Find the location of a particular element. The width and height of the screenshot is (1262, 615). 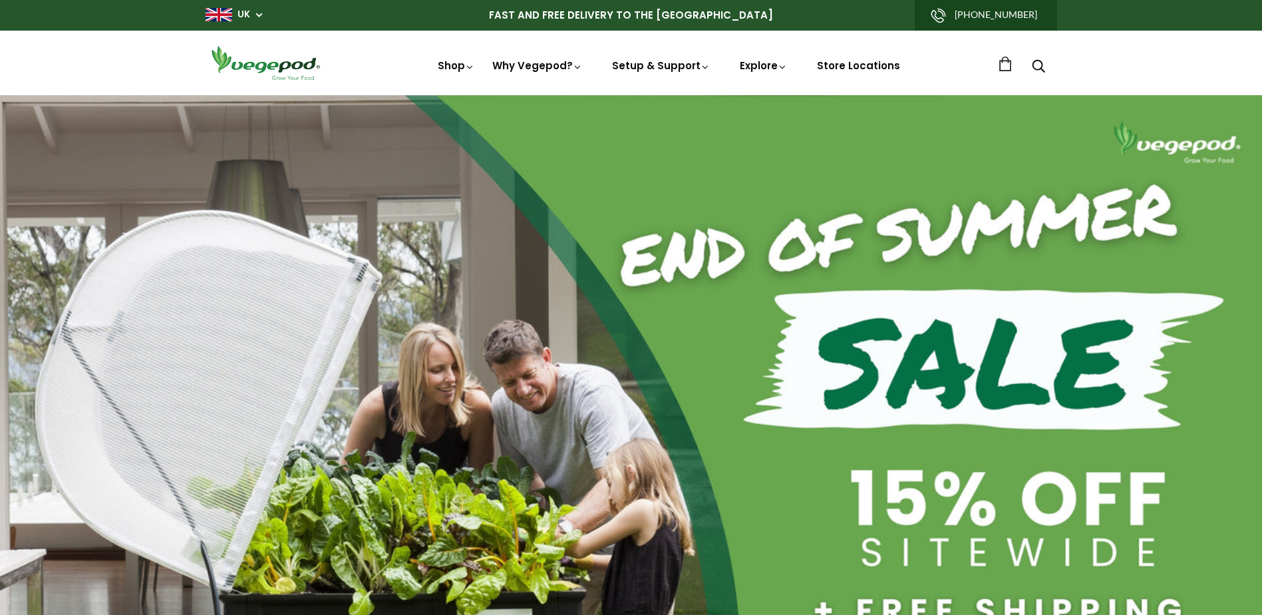

img: gb_large.png is located at coordinates (219, 15).